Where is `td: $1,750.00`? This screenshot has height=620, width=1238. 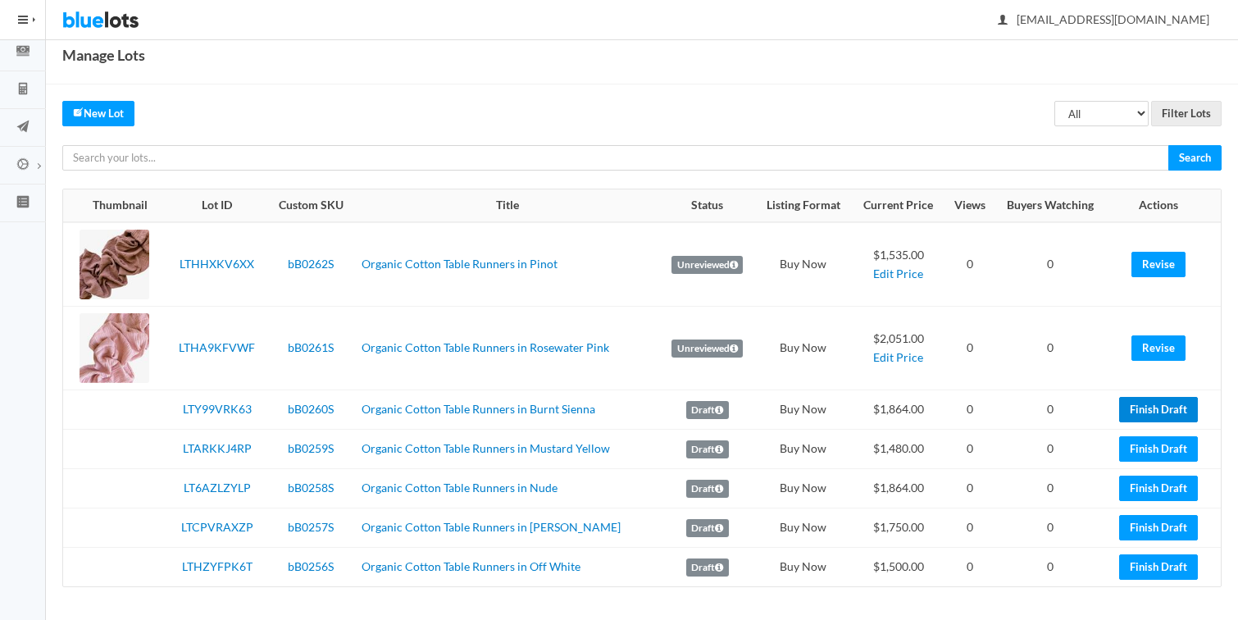 td: $1,750.00 is located at coordinates (898, 528).